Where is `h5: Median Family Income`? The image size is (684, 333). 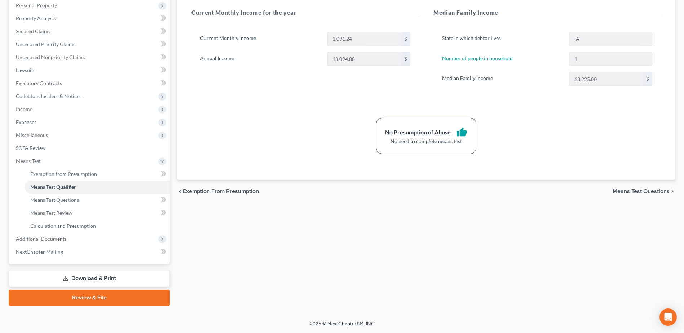
h5: Median Family Income is located at coordinates (547, 13).